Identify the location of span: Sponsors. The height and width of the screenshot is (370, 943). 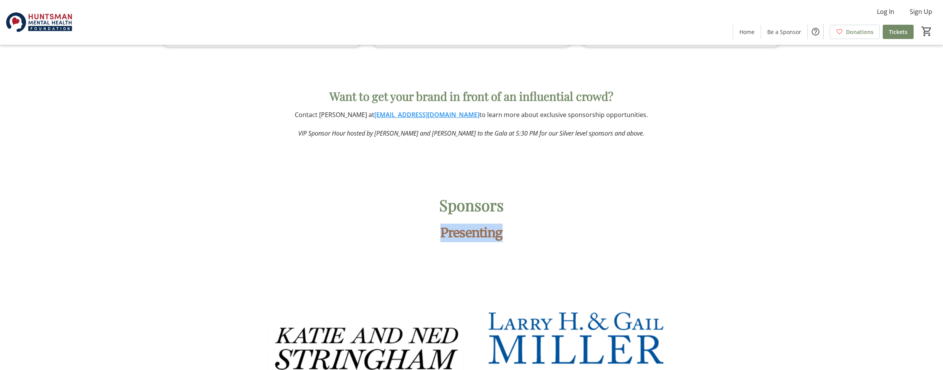
(471, 205).